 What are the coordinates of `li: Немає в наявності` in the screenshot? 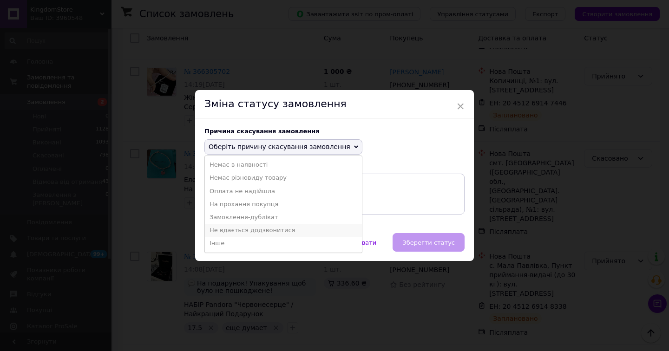 It's located at (283, 165).